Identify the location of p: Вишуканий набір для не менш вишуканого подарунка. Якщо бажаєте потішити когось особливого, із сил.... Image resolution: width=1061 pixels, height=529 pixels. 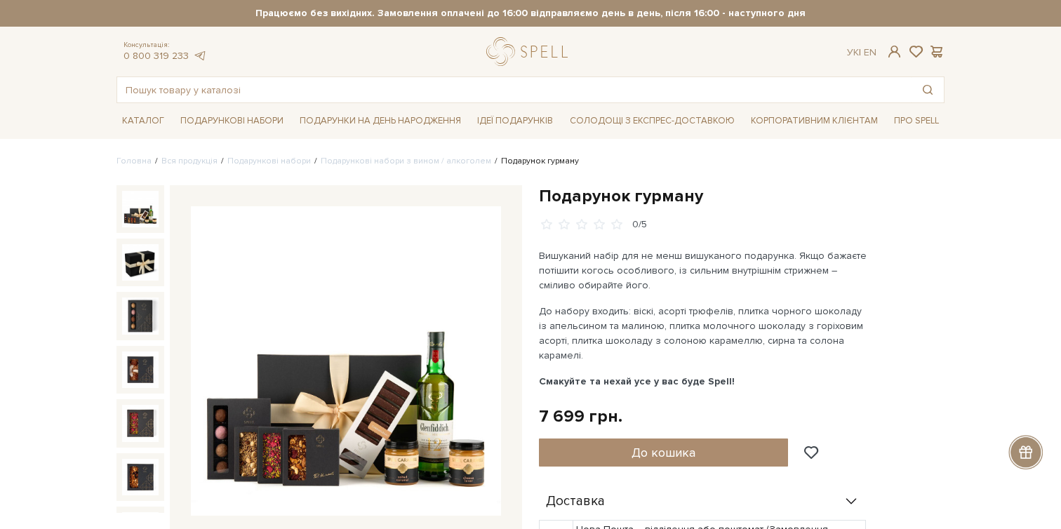
(703, 270).